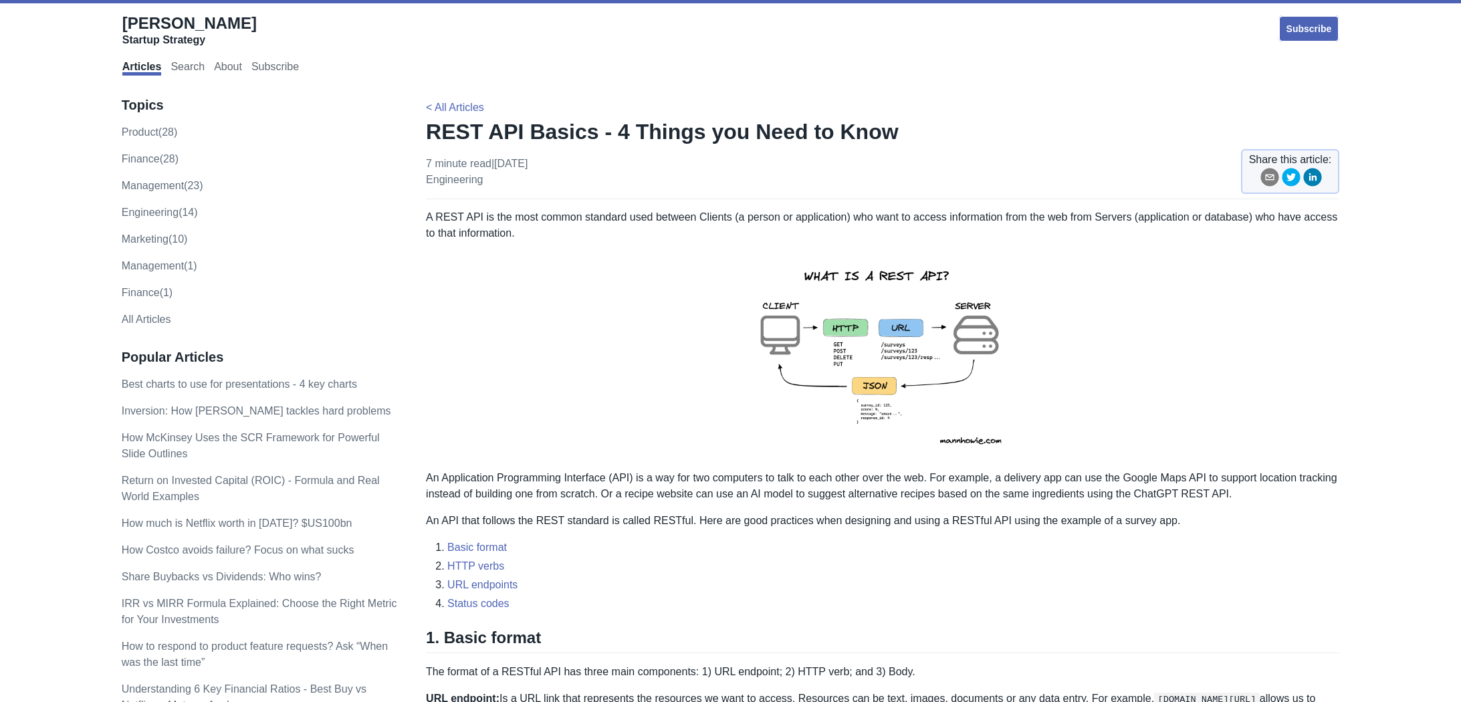 The width and height of the screenshot is (1461, 702). What do you see at coordinates (478, 603) in the screenshot?
I see `a: Status codes` at bounding box center [478, 603].